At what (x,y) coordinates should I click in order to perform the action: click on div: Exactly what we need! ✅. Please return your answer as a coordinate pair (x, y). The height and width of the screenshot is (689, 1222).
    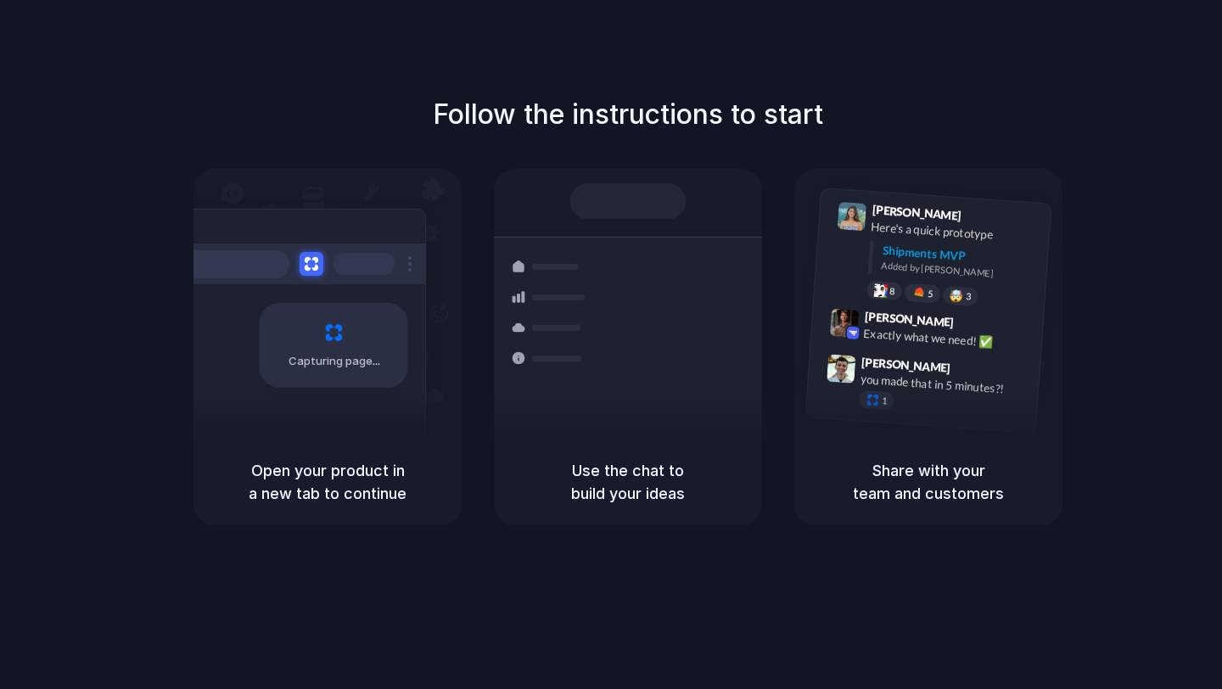
    Looking at the image, I should click on (948, 339).